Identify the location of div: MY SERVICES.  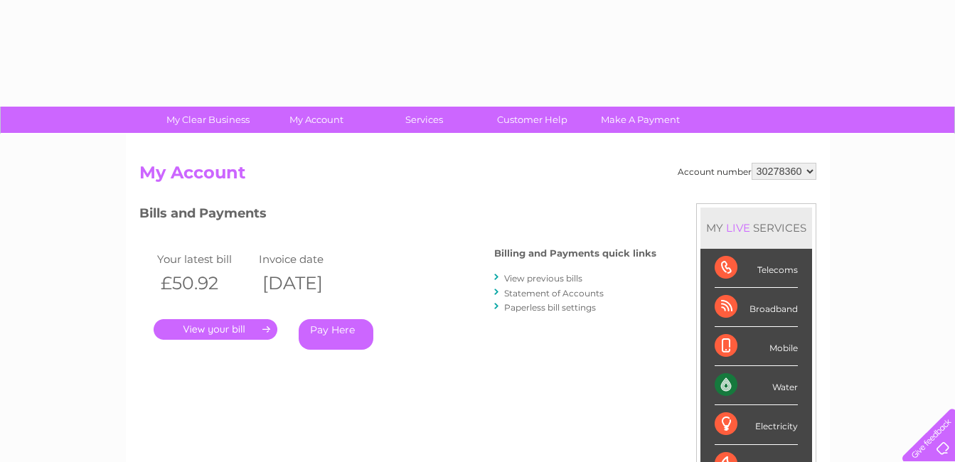
(756, 227).